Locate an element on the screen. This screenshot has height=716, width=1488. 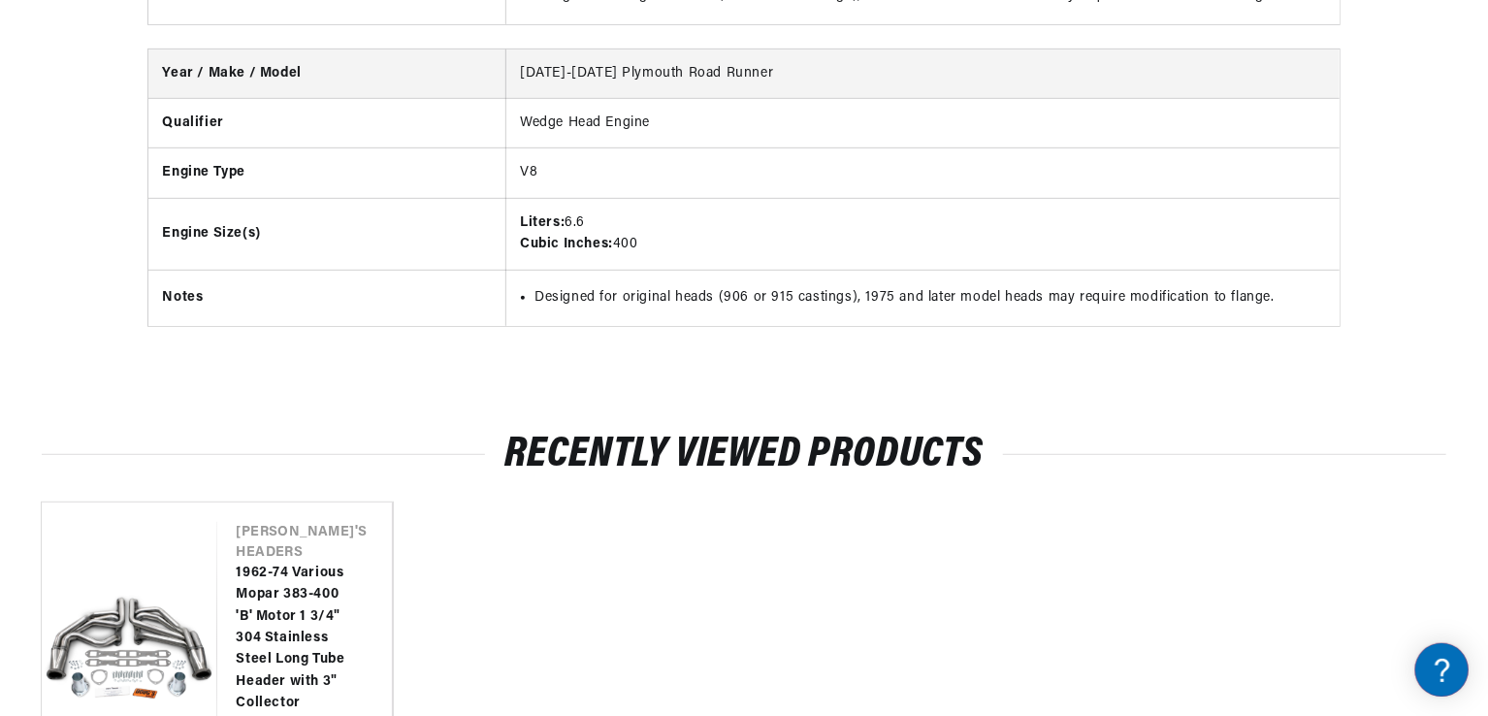
li: Designed for original heads (906 or 915 castings), 1975 and later model heads may require modific... is located at coordinates (930, 298).